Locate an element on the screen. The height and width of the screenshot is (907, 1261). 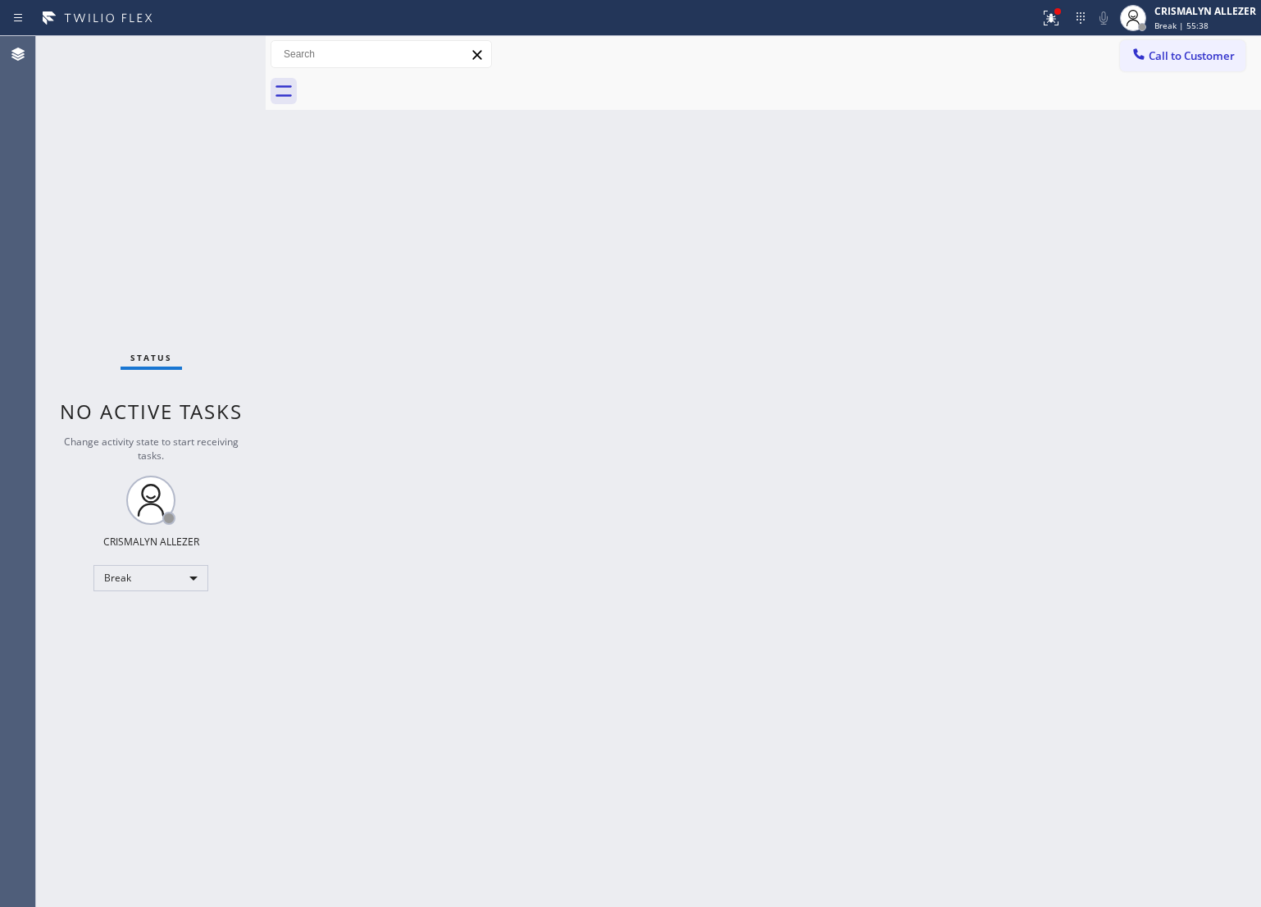
span: Change activity state to start receiving tasks. is located at coordinates (151, 448).